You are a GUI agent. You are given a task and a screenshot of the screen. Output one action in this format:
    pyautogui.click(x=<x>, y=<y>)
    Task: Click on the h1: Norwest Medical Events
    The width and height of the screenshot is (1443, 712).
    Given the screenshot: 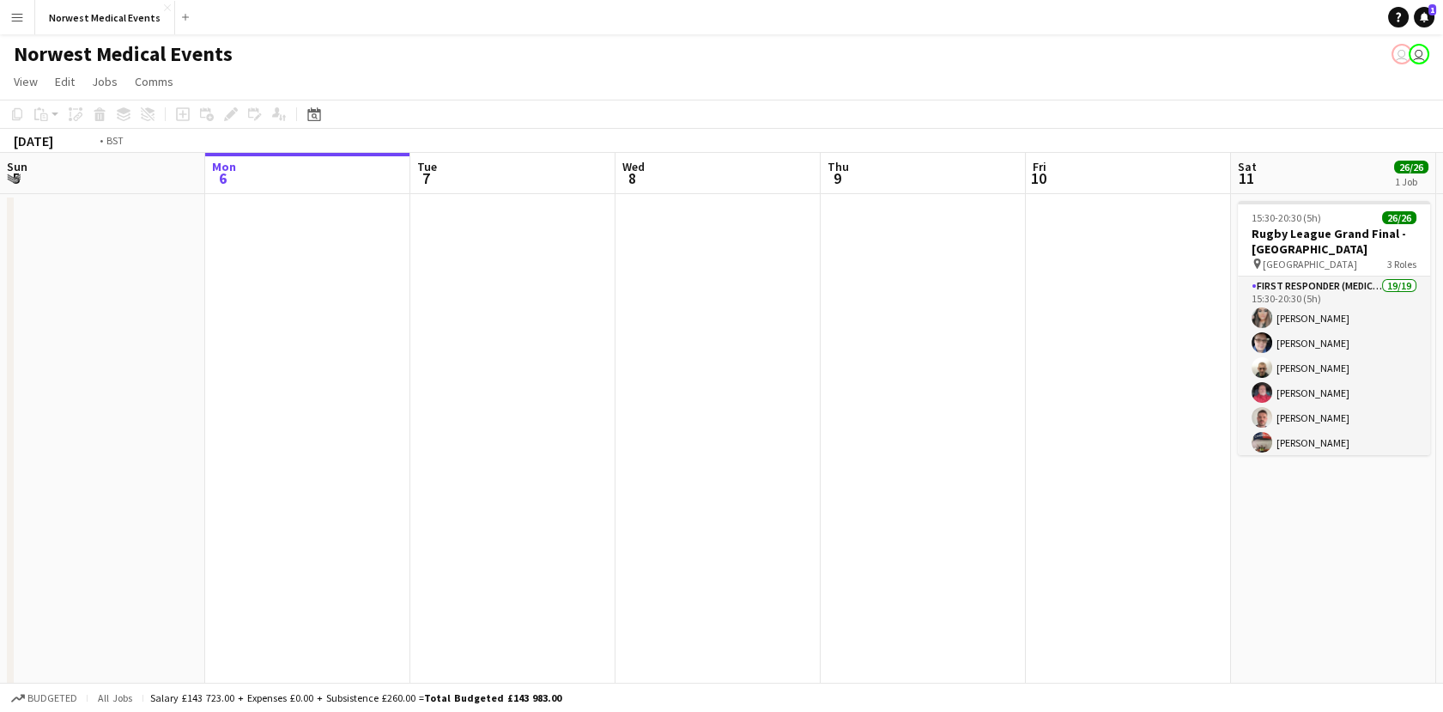 What is the action you would take?
    pyautogui.click(x=123, y=54)
    